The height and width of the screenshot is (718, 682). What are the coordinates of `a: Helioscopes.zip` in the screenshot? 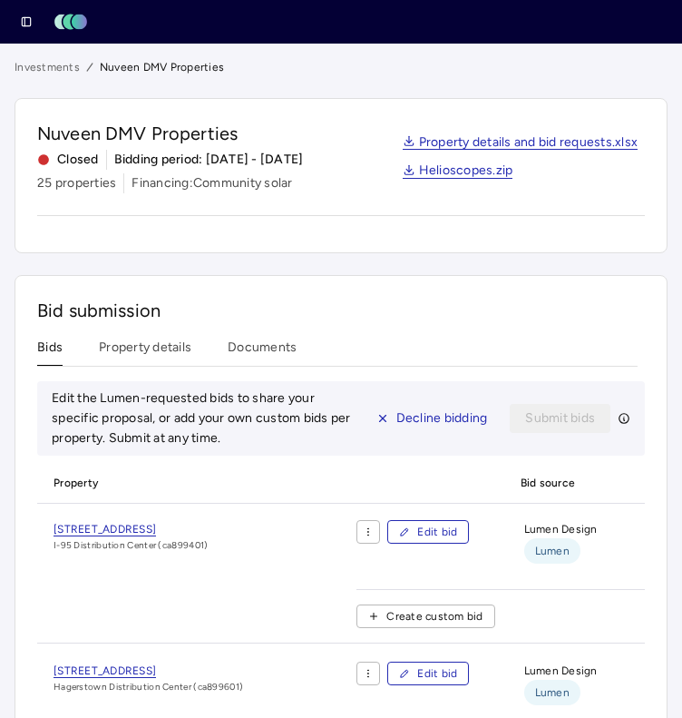 It's located at (458, 172).